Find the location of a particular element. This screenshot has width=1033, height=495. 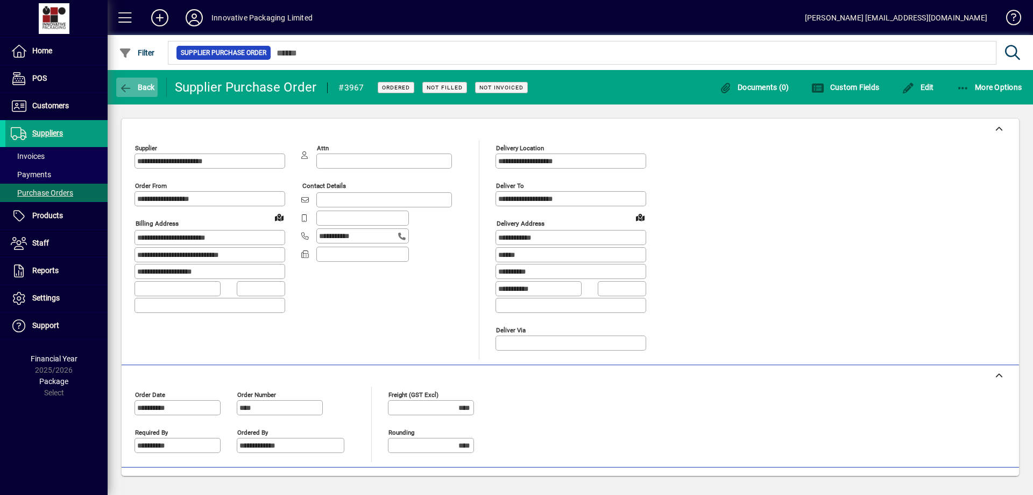

mat-label: Rounding is located at coordinates (402, 432).